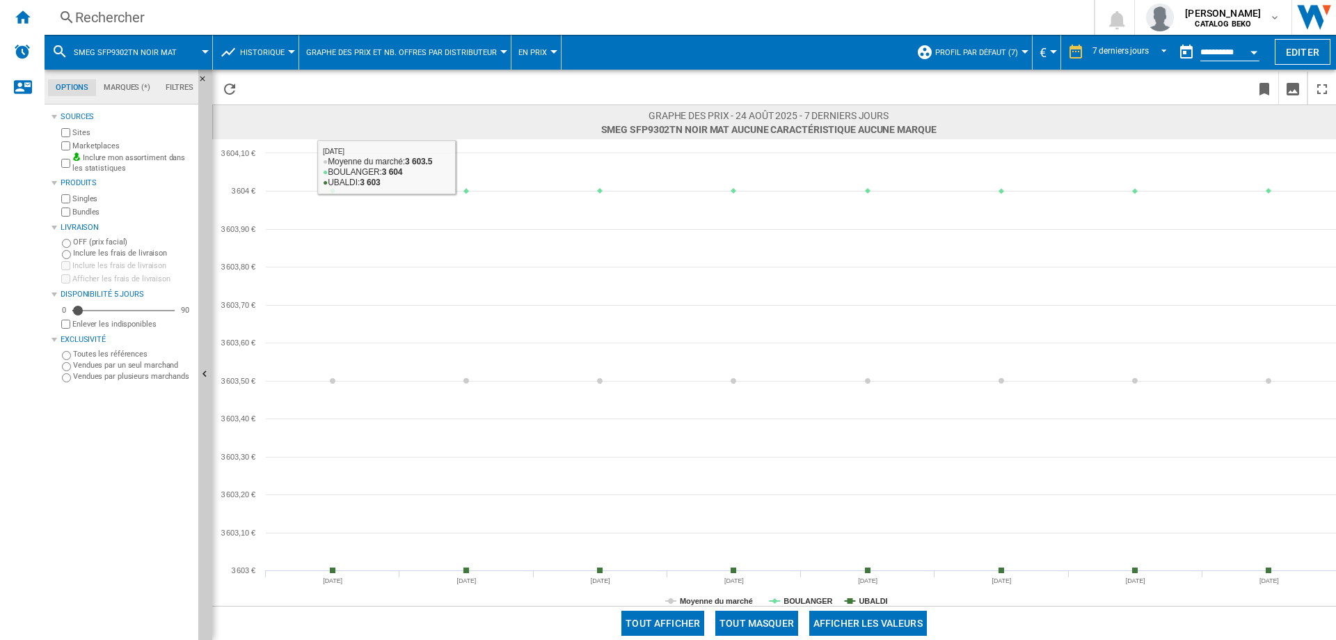 This screenshot has width=1336, height=640. I want to click on div: Historique, so click(255, 52).